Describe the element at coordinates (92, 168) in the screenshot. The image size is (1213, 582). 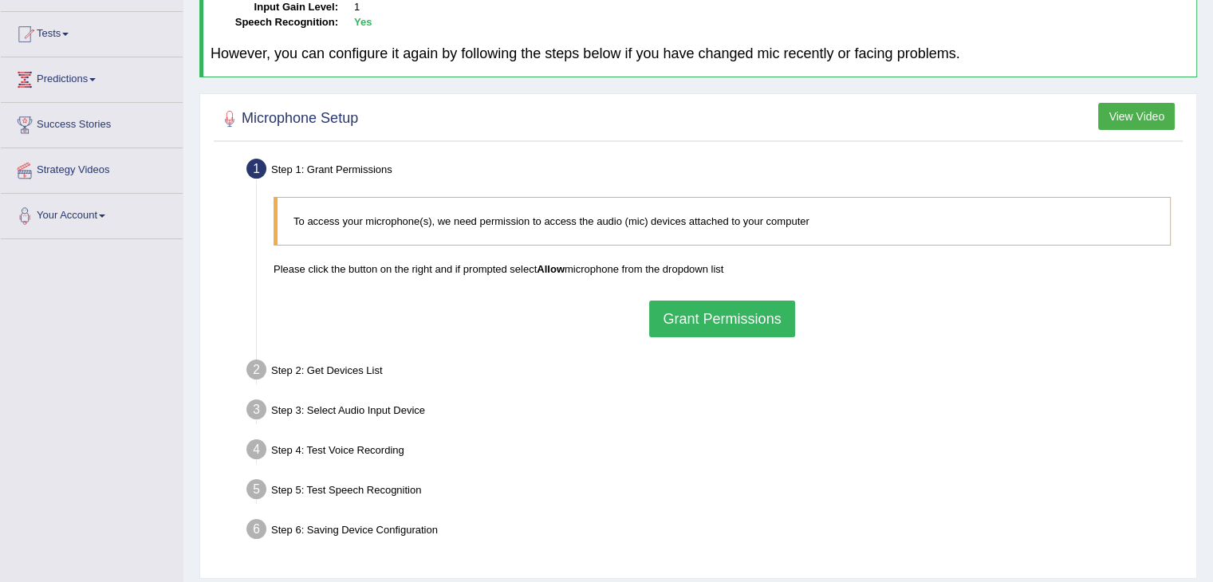
I see `a: Strategy Videos` at that location.